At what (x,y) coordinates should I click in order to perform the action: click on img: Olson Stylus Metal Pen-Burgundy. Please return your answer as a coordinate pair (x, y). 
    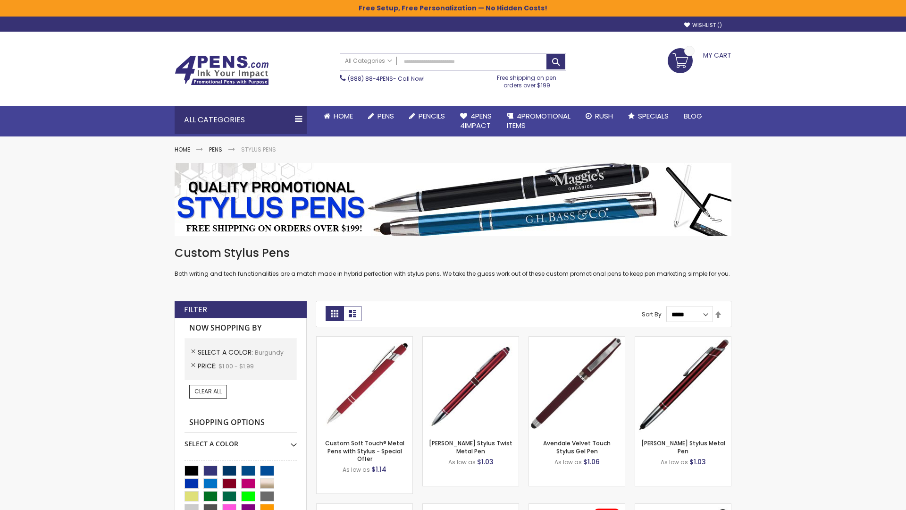
    Looking at the image, I should click on (683, 384).